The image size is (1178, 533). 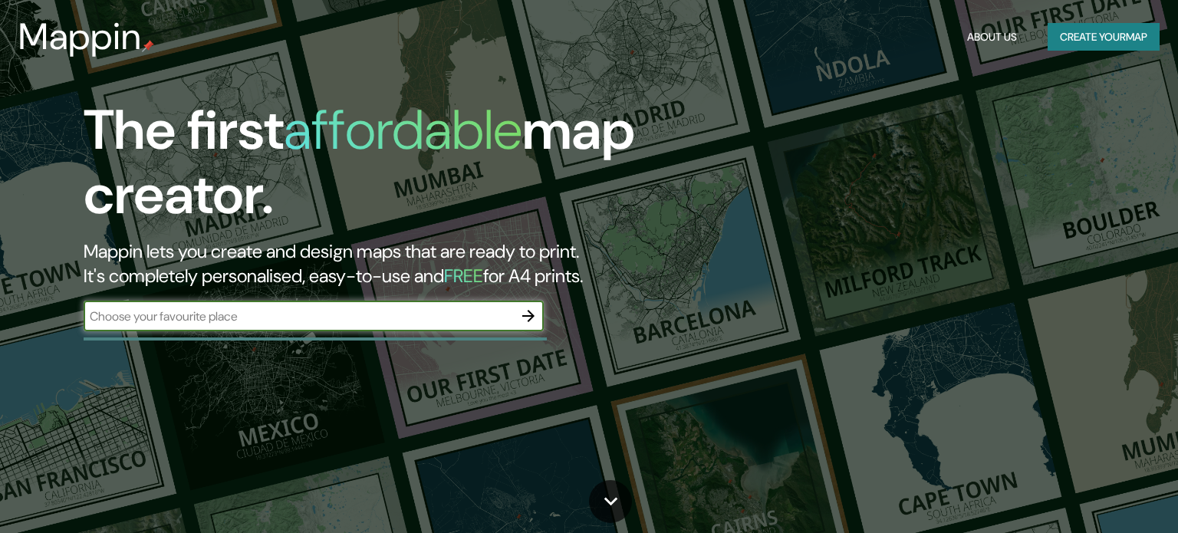 I want to click on h1: The first map creator., so click(x=378, y=169).